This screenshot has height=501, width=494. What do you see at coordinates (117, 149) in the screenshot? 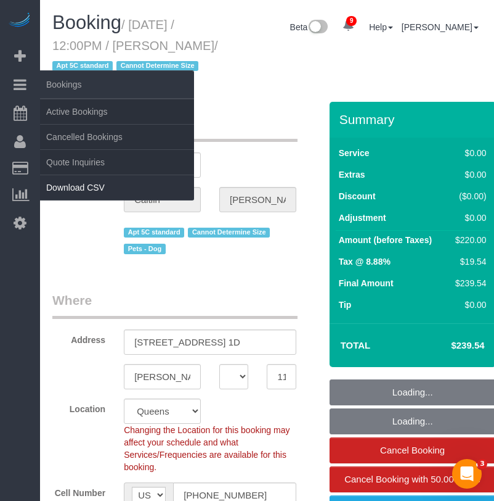
I see `ul: Bookings` at bounding box center [117, 149].